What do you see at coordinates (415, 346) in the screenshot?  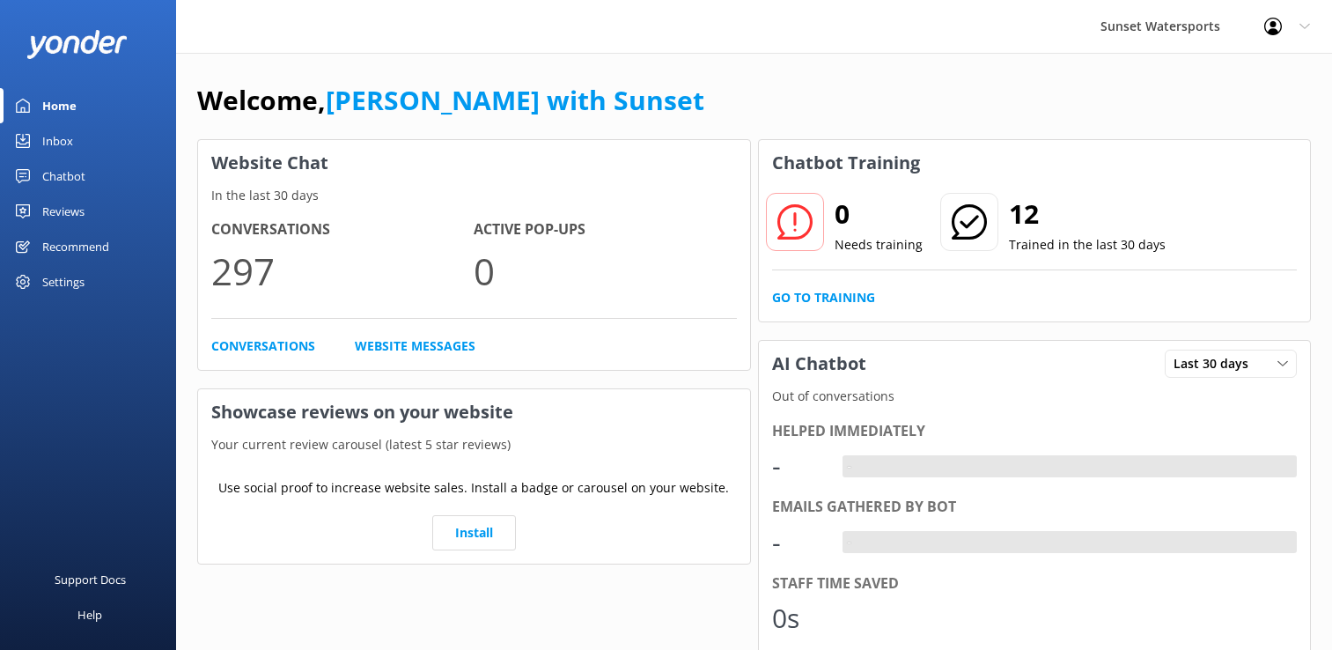 I see `a: Website Messages` at bounding box center [415, 346].